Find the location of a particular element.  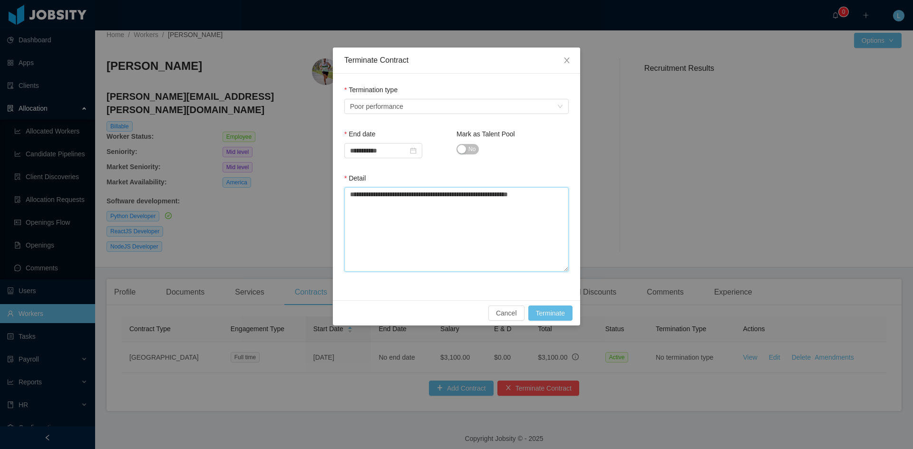

div: Terminate Contract is located at coordinates (456, 60).